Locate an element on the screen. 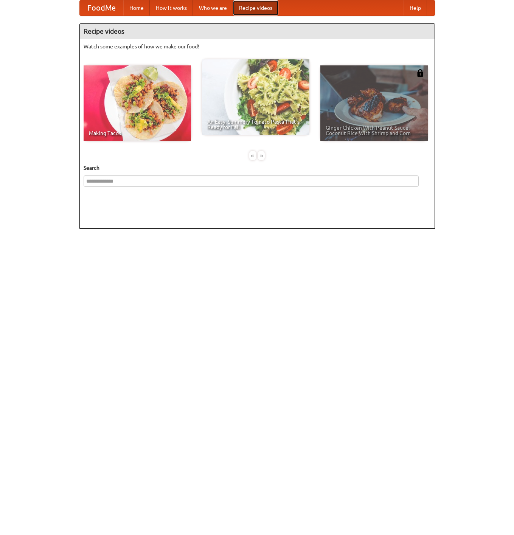  a: An Easy, Summery Tomato Pasta That's Ready for Fall is located at coordinates (256, 97).